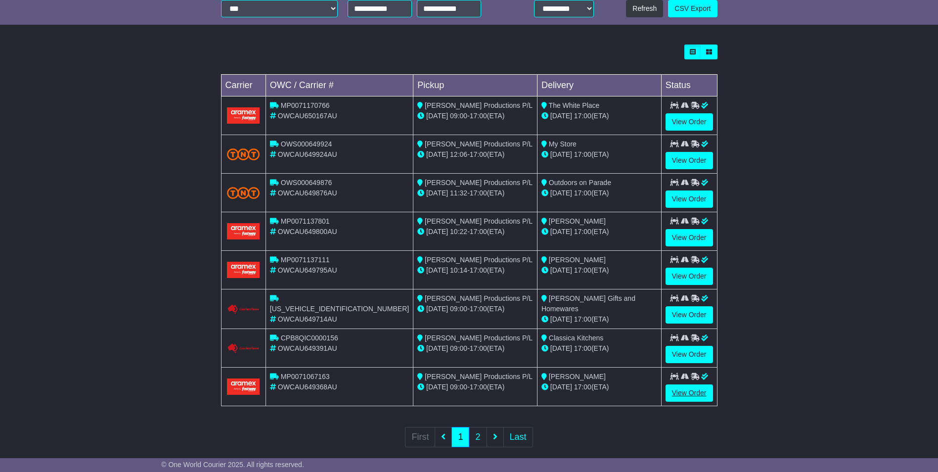  I want to click on span: The White Place, so click(574, 105).